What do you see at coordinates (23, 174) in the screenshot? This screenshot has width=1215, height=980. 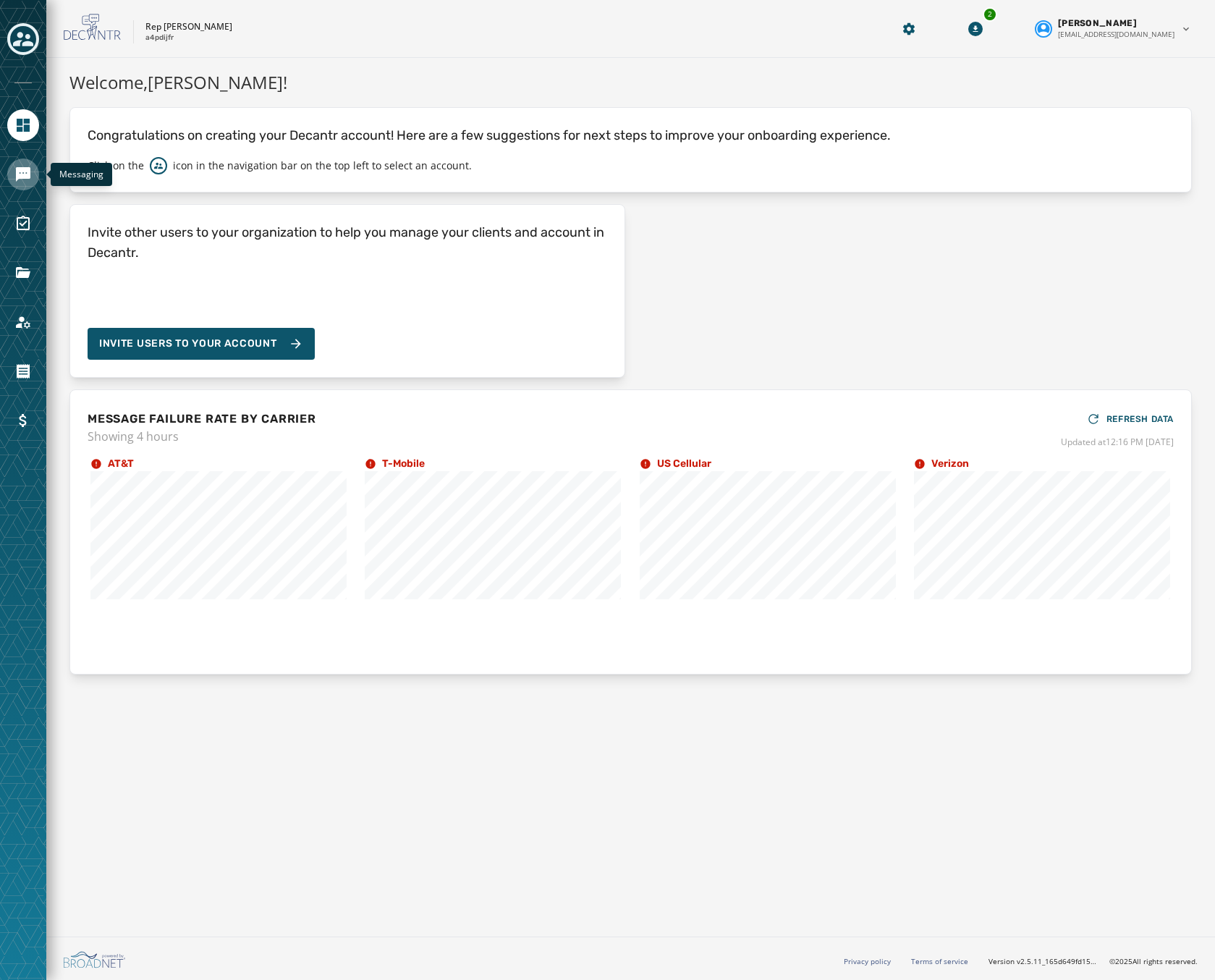 I see `a: Navigate to Messaging` at bounding box center [23, 174].